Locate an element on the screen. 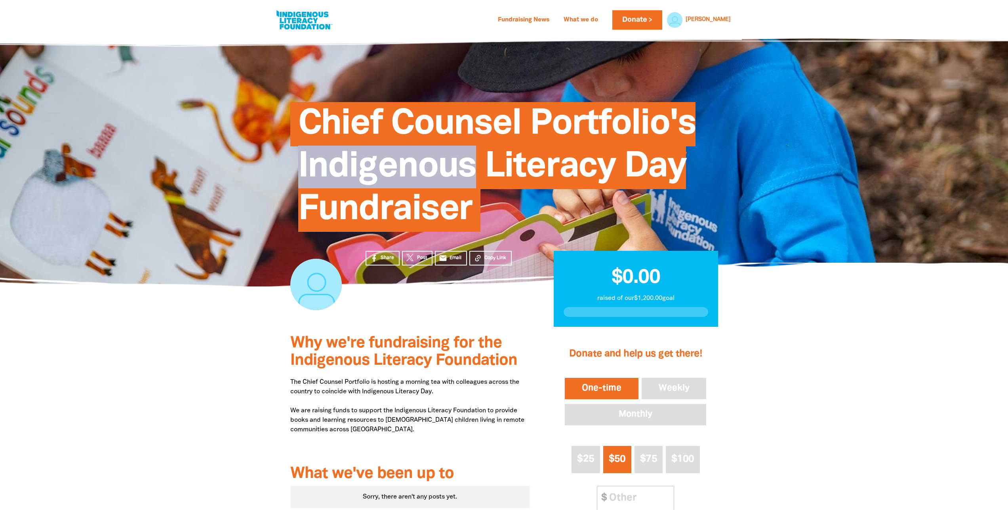 The image size is (1008, 510). span: Copy Link is located at coordinates (495, 258).